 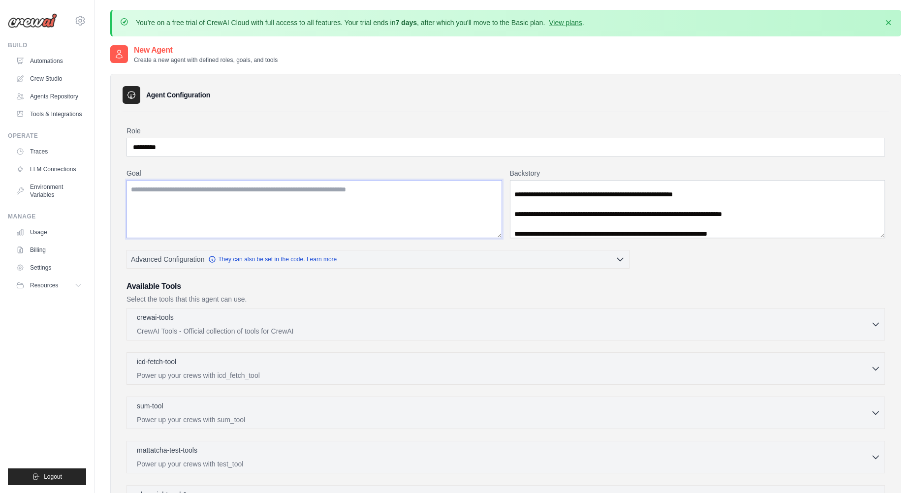 What do you see at coordinates (49, 169) in the screenshot?
I see `a: LLM Connections` at bounding box center [49, 169].